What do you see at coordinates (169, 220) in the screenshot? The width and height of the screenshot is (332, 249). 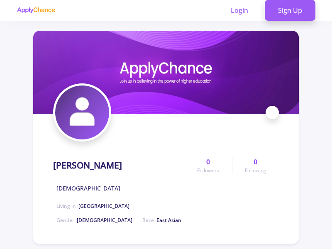 I see `span: East Asian` at bounding box center [169, 220].